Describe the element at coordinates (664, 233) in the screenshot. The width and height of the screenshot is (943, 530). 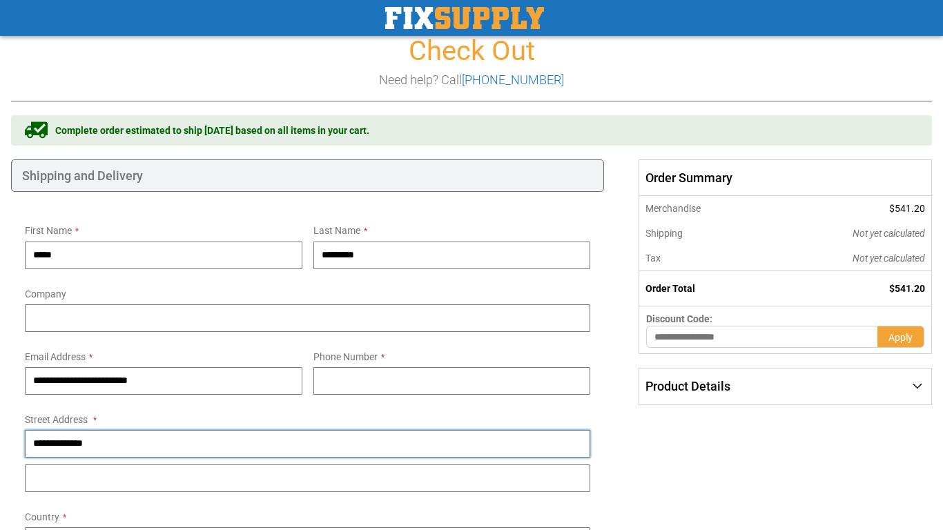
I see `span: Shipping` at that location.